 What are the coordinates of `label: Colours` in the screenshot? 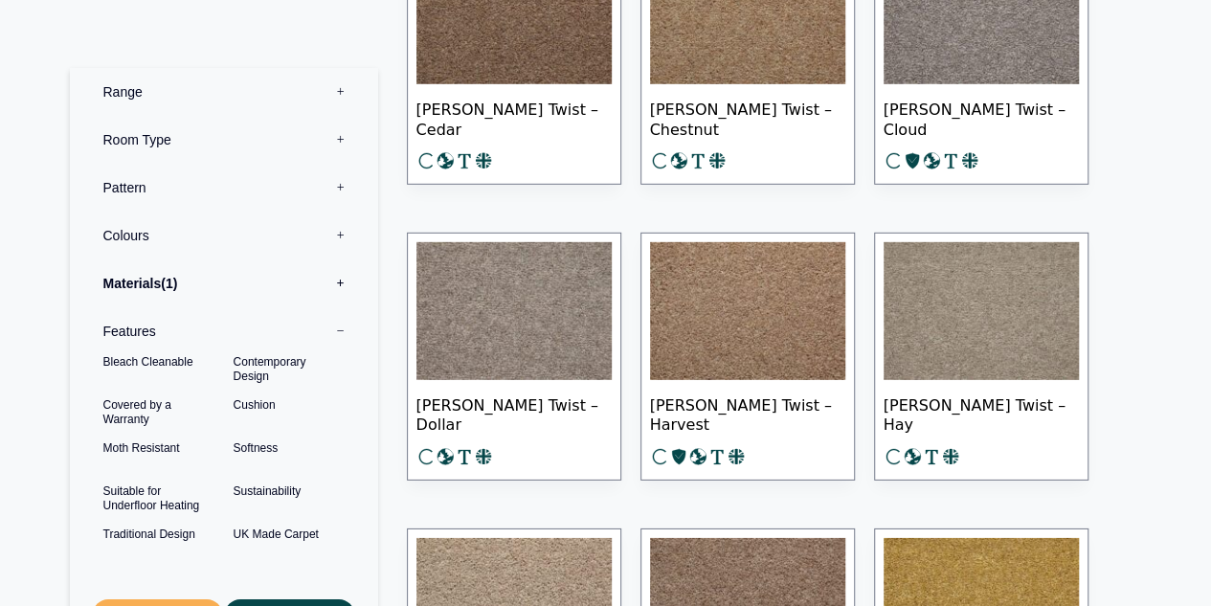 It's located at (224, 235).